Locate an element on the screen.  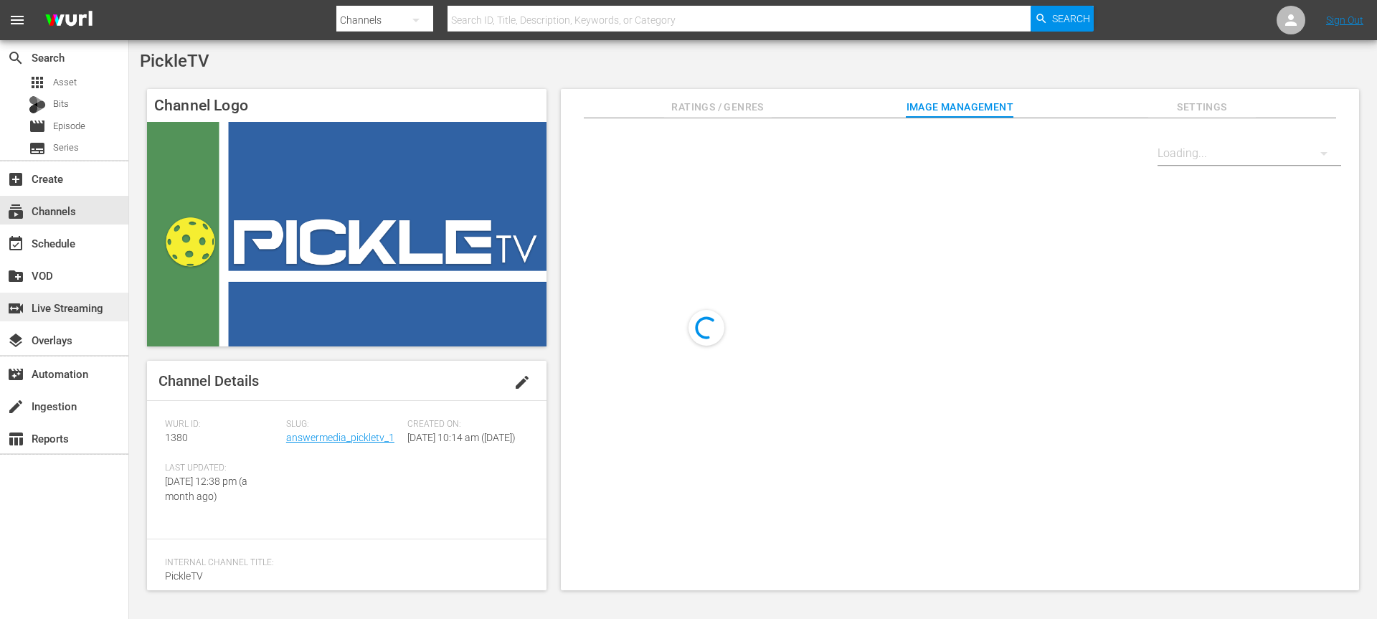
div: Bits is located at coordinates (37, 105).